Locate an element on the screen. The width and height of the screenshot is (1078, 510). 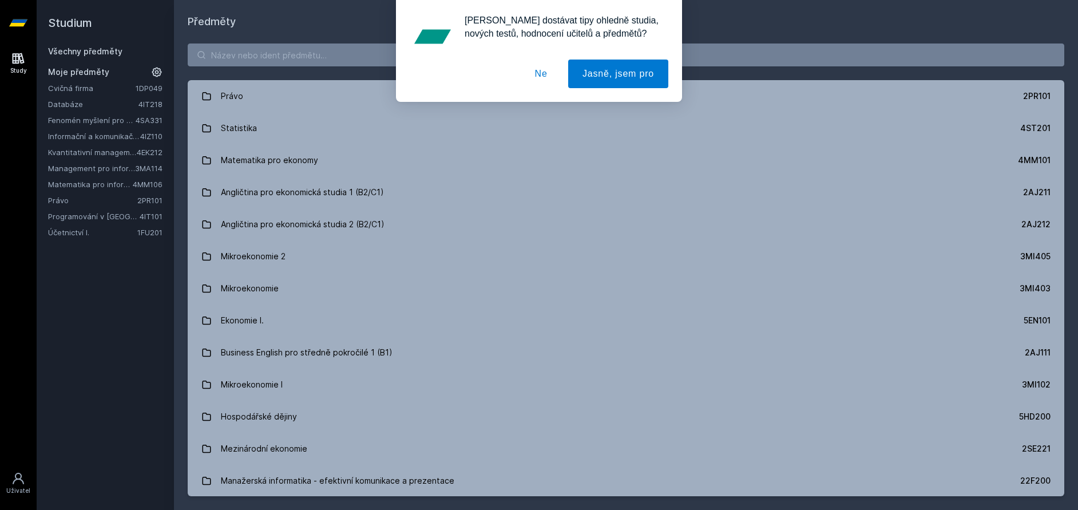
div: Business English pro středně pokročilé 1 (B1) is located at coordinates (307, 352).